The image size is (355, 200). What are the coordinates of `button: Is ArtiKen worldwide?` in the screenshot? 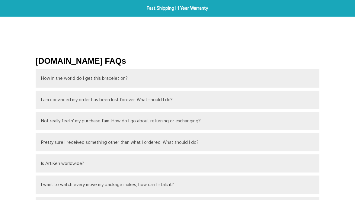 It's located at (178, 163).